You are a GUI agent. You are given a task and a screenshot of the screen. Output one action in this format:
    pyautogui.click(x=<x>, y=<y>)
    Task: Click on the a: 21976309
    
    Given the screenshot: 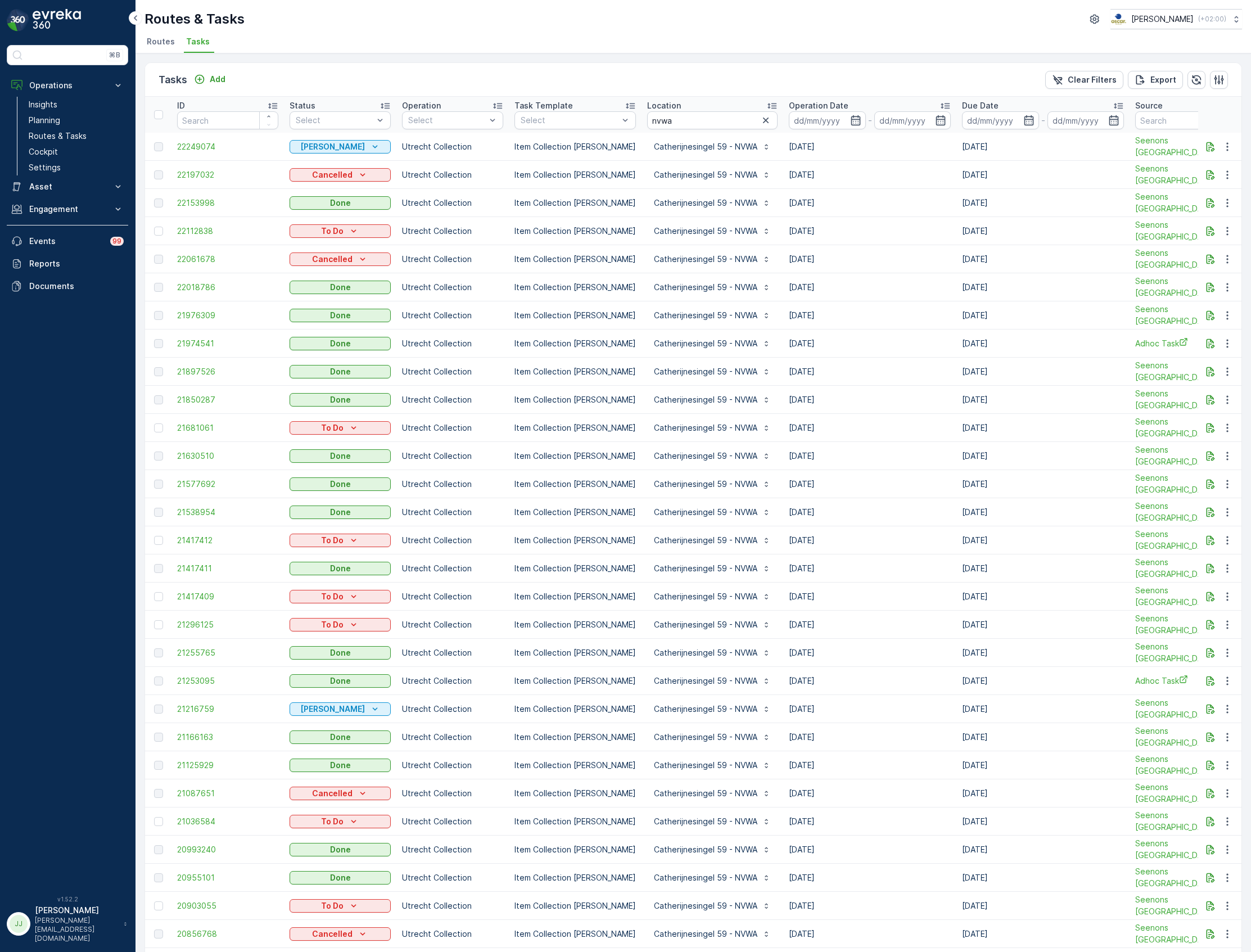 What is the action you would take?
    pyautogui.click(x=228, y=316)
    